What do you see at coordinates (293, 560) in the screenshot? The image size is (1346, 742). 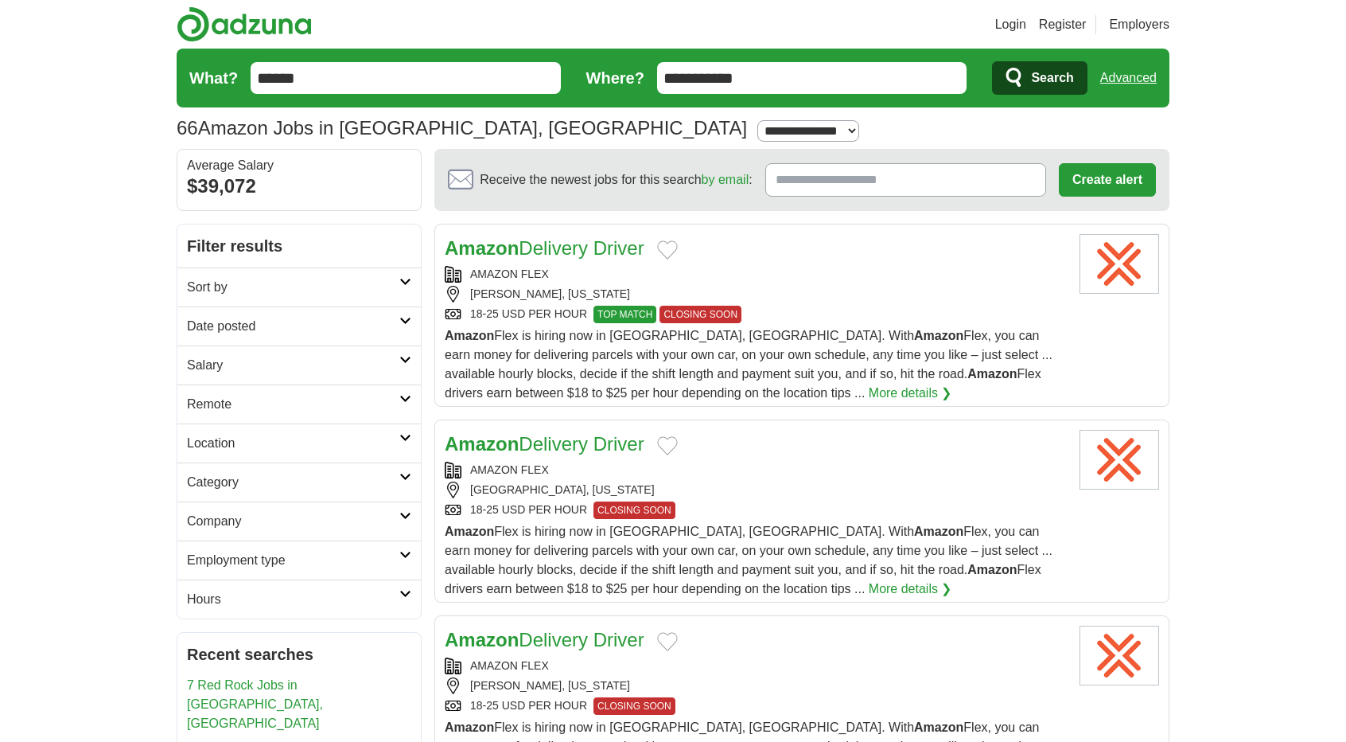 I see `h2: Employment type` at bounding box center [293, 560].